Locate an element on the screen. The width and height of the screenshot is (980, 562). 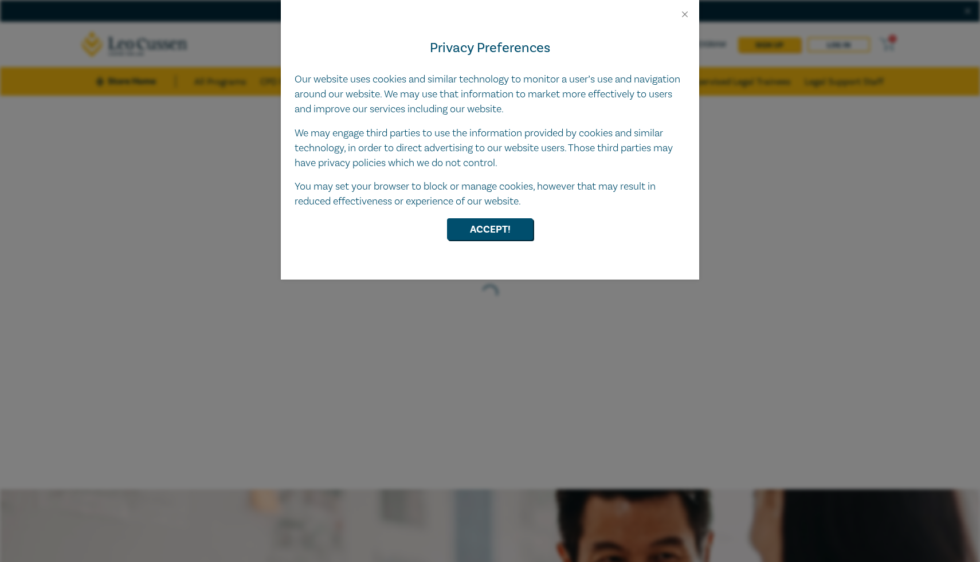
p: We may engage third parties to use the information provided by cookies and similar technology, in... is located at coordinates (490, 148).